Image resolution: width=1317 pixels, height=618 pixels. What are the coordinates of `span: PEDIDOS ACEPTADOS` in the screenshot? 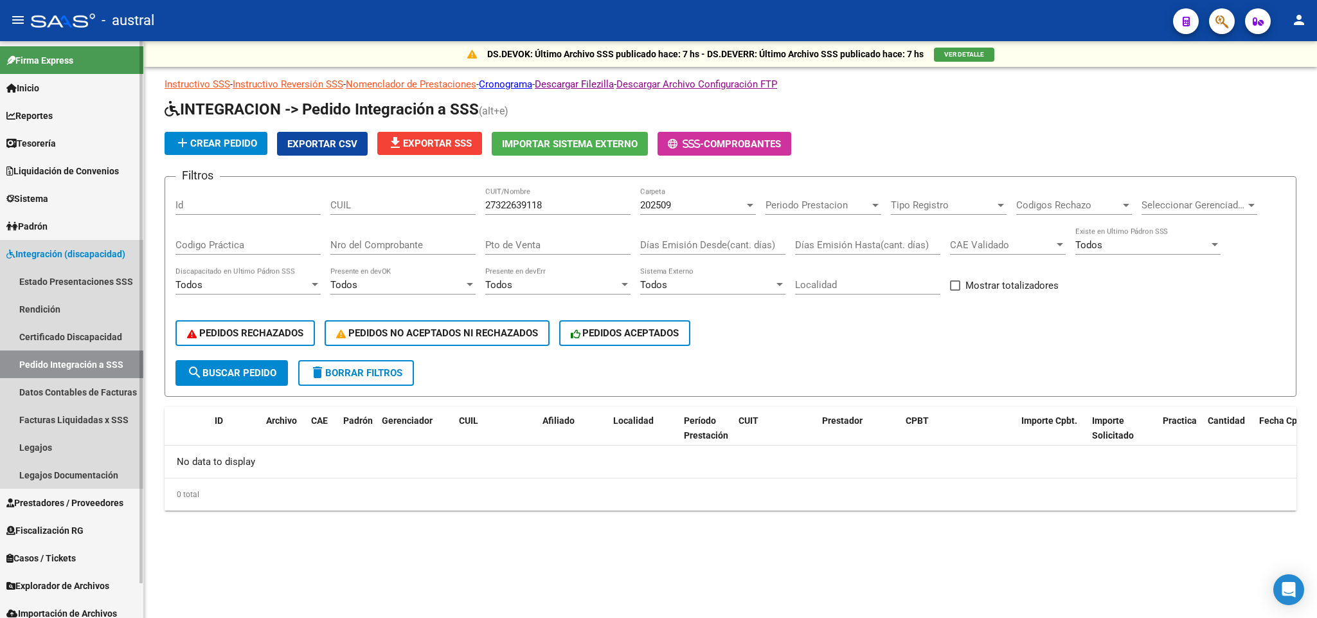 It's located at (625, 333).